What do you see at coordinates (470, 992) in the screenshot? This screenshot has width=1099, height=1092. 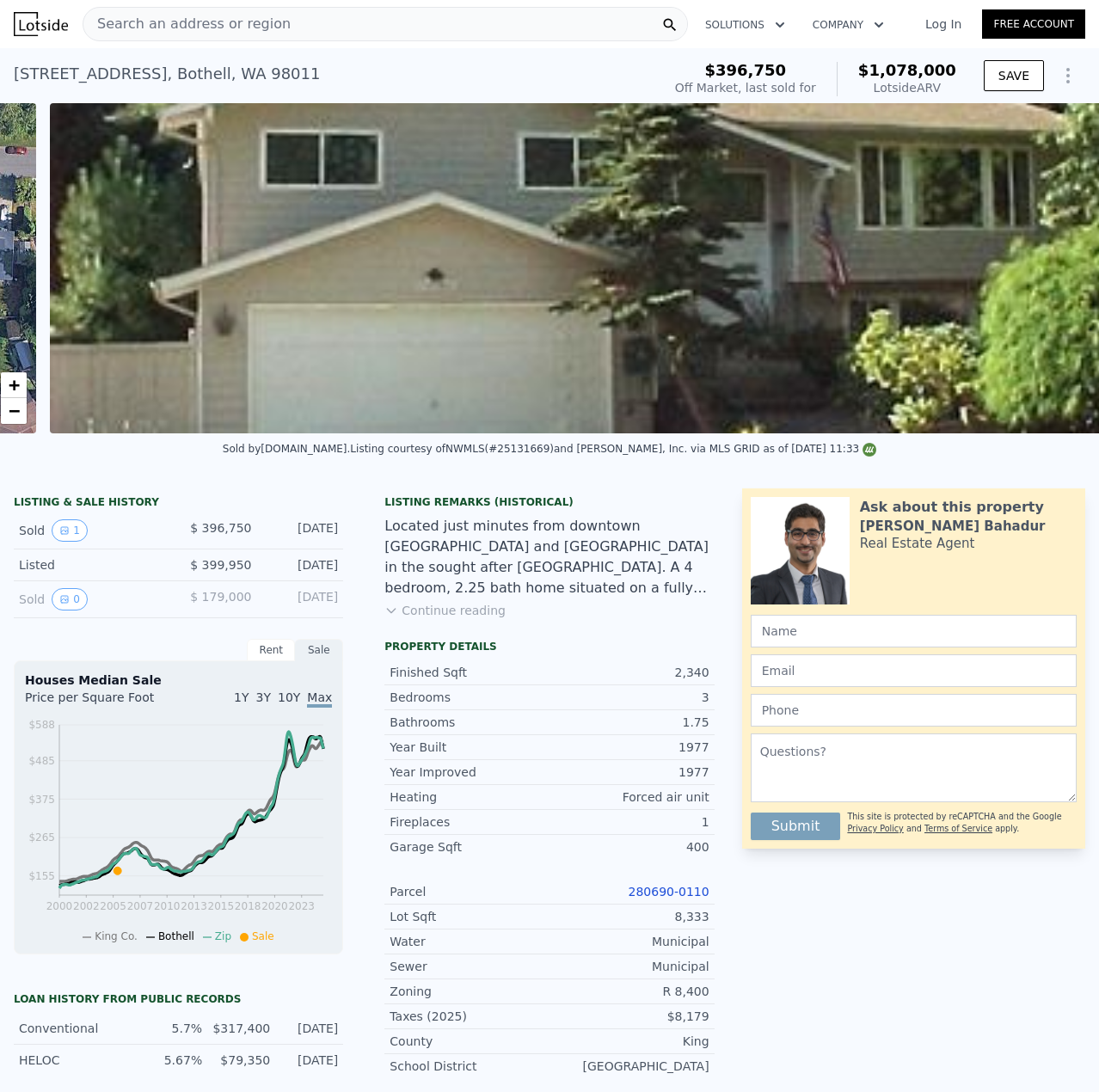 I see `div: Zoning` at bounding box center [470, 992].